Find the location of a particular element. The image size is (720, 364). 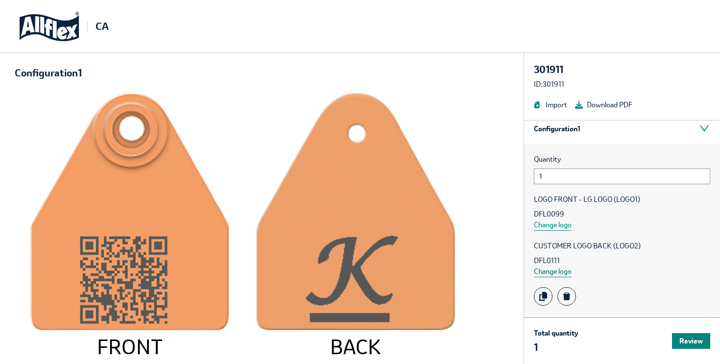

div: ID: 301911 is located at coordinates (622, 84).